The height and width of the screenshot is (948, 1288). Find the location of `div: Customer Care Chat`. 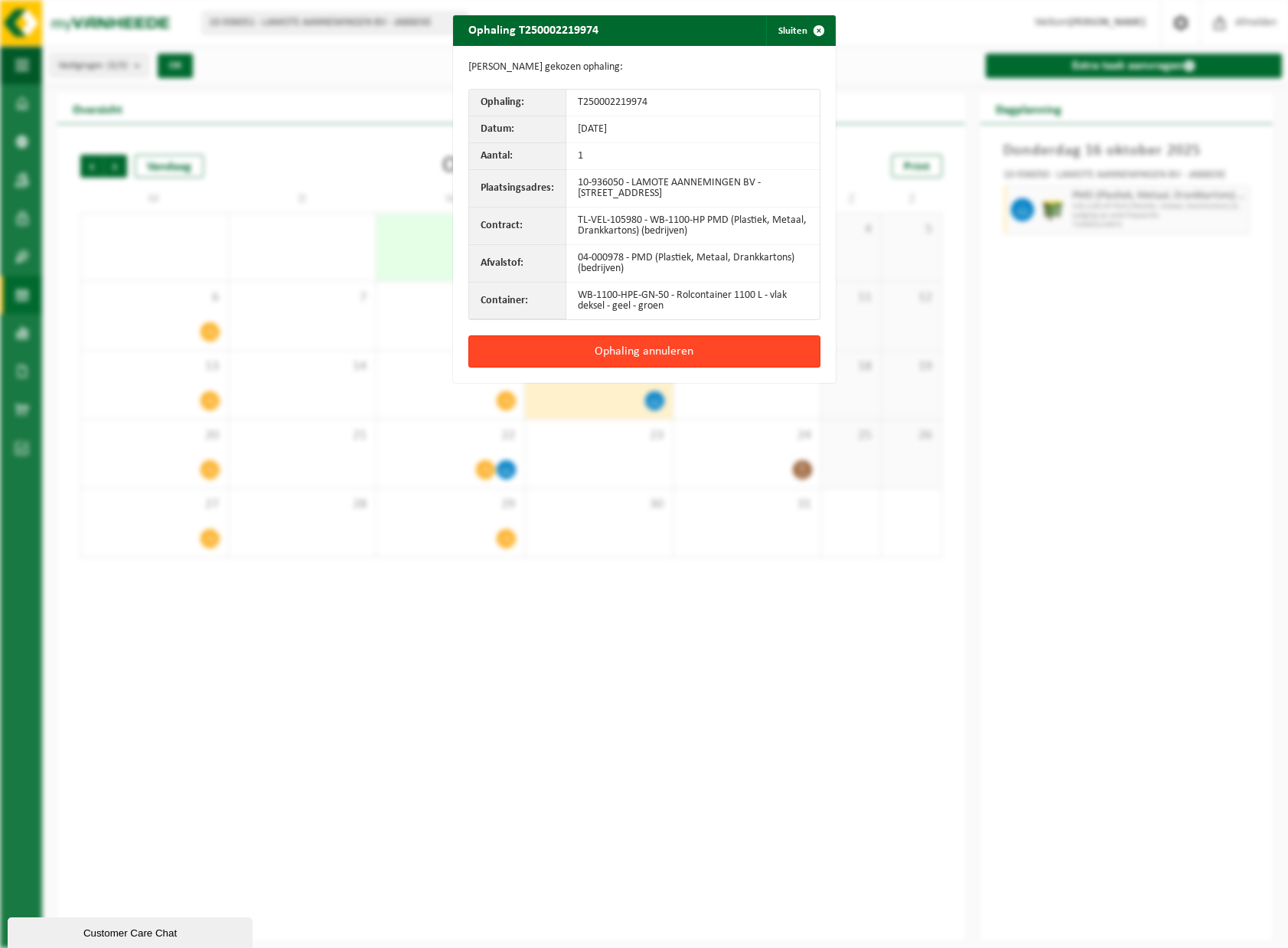

div: Customer Care Chat is located at coordinates (122, 18).